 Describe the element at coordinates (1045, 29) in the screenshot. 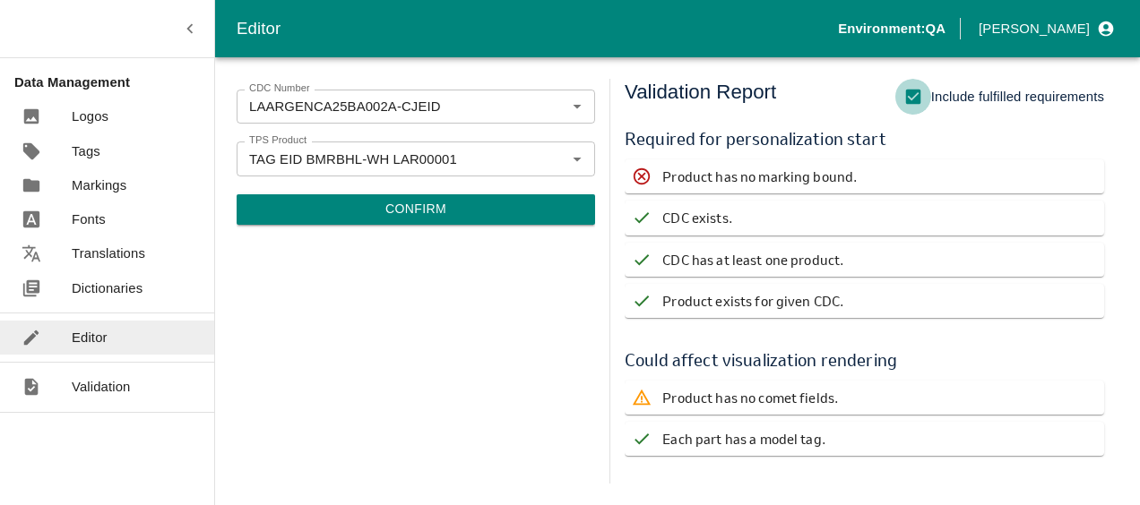

I see `button: profile` at that location.